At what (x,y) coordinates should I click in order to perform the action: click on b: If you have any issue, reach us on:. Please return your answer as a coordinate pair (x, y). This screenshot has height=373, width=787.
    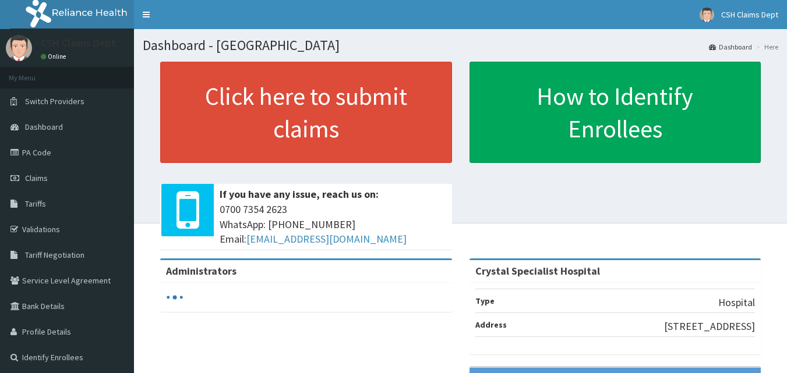
    Looking at the image, I should click on (299, 194).